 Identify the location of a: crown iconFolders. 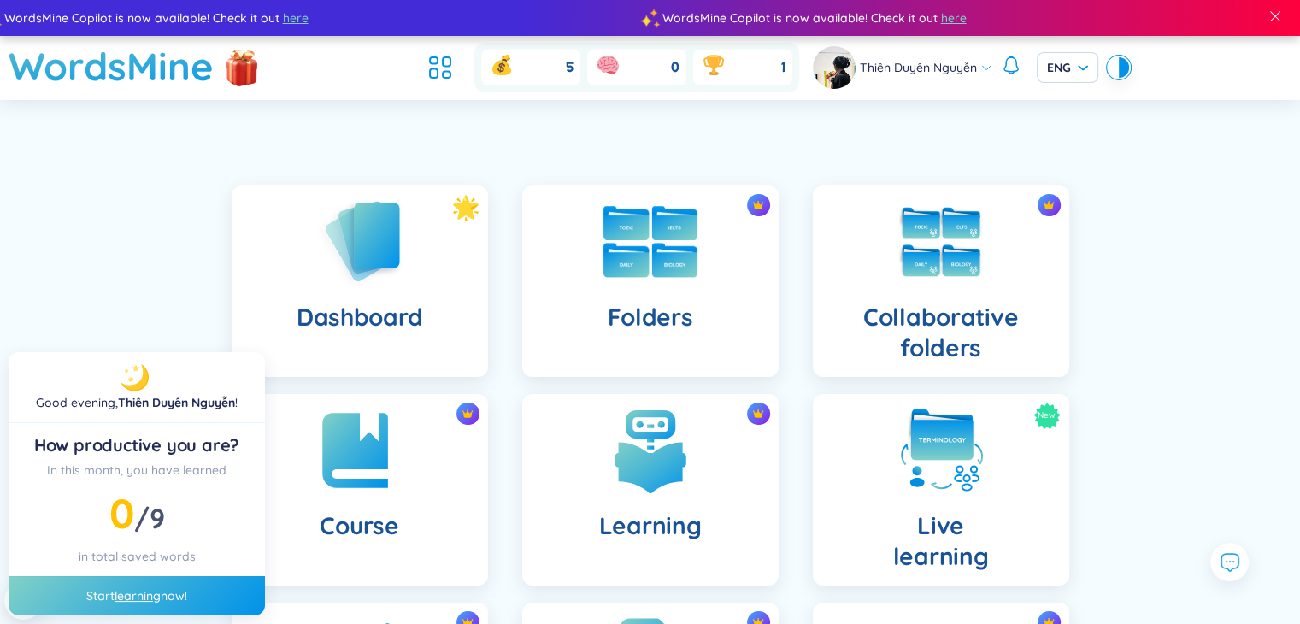
(651, 281).